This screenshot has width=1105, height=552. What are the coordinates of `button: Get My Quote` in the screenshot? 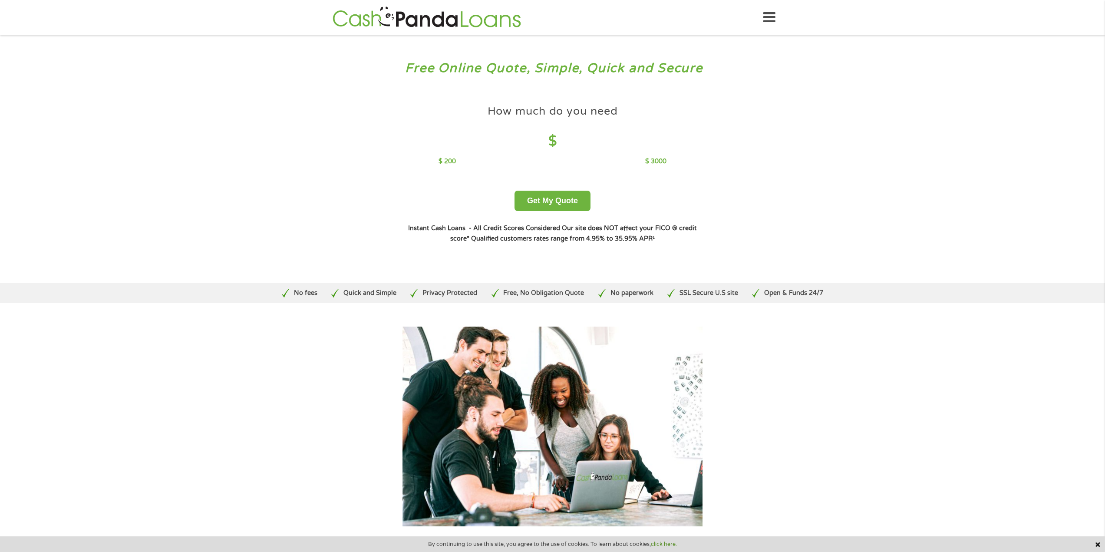 It's located at (552, 201).